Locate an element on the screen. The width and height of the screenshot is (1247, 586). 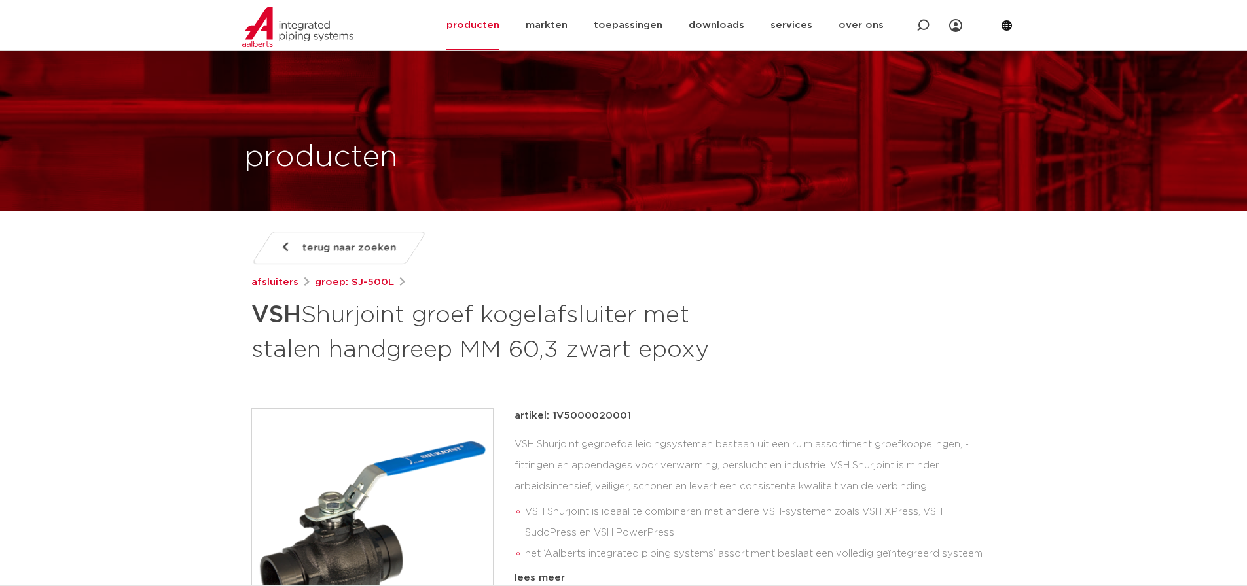
h1: producten is located at coordinates (321, 158).